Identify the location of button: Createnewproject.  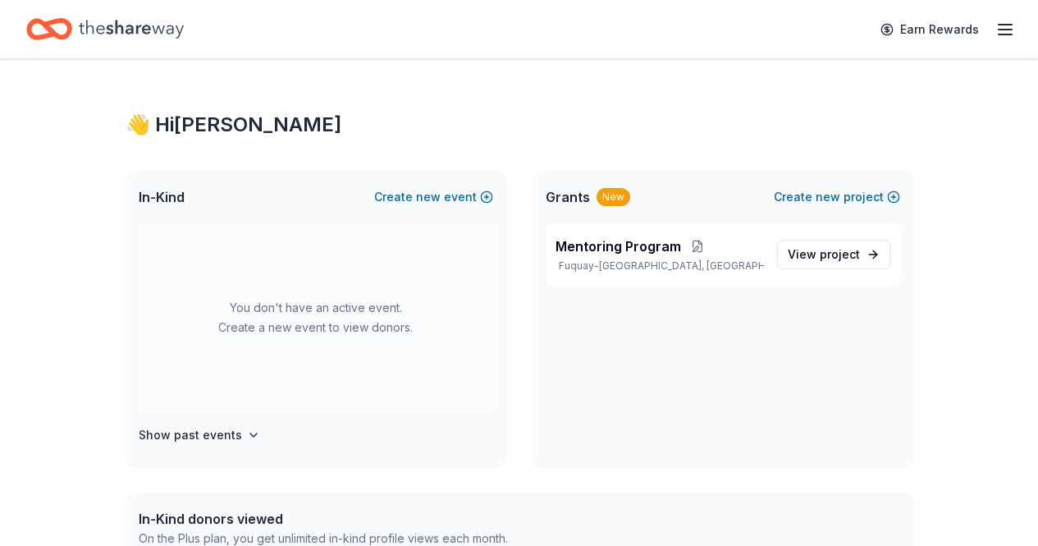
(837, 197).